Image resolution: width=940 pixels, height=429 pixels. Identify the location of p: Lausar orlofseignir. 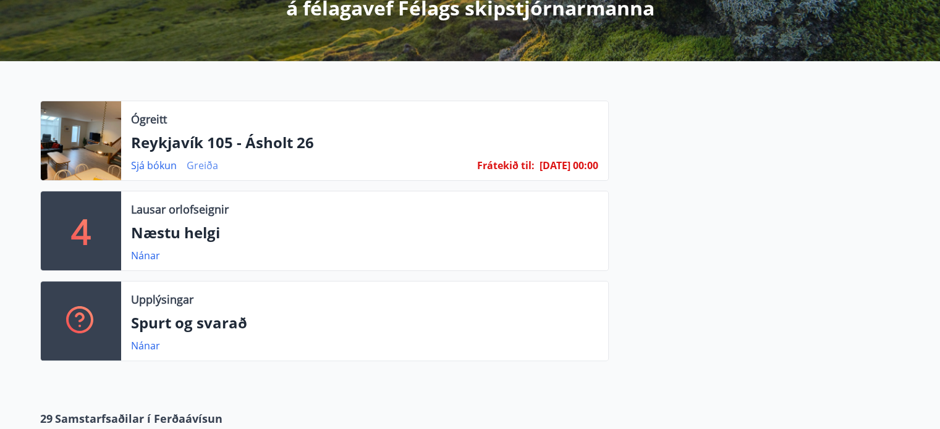
(180, 209).